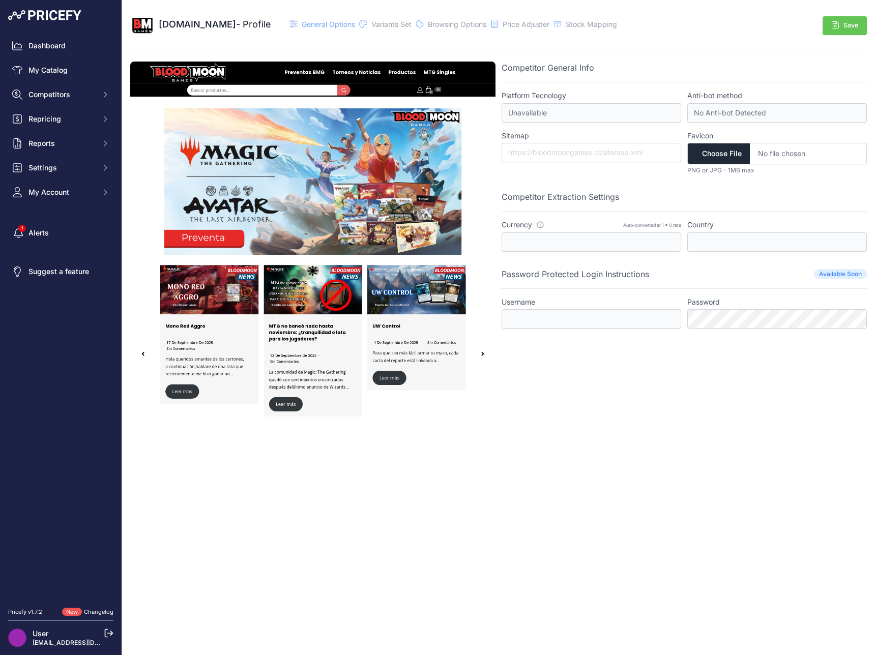  I want to click on label: Sitemap, so click(591, 136).